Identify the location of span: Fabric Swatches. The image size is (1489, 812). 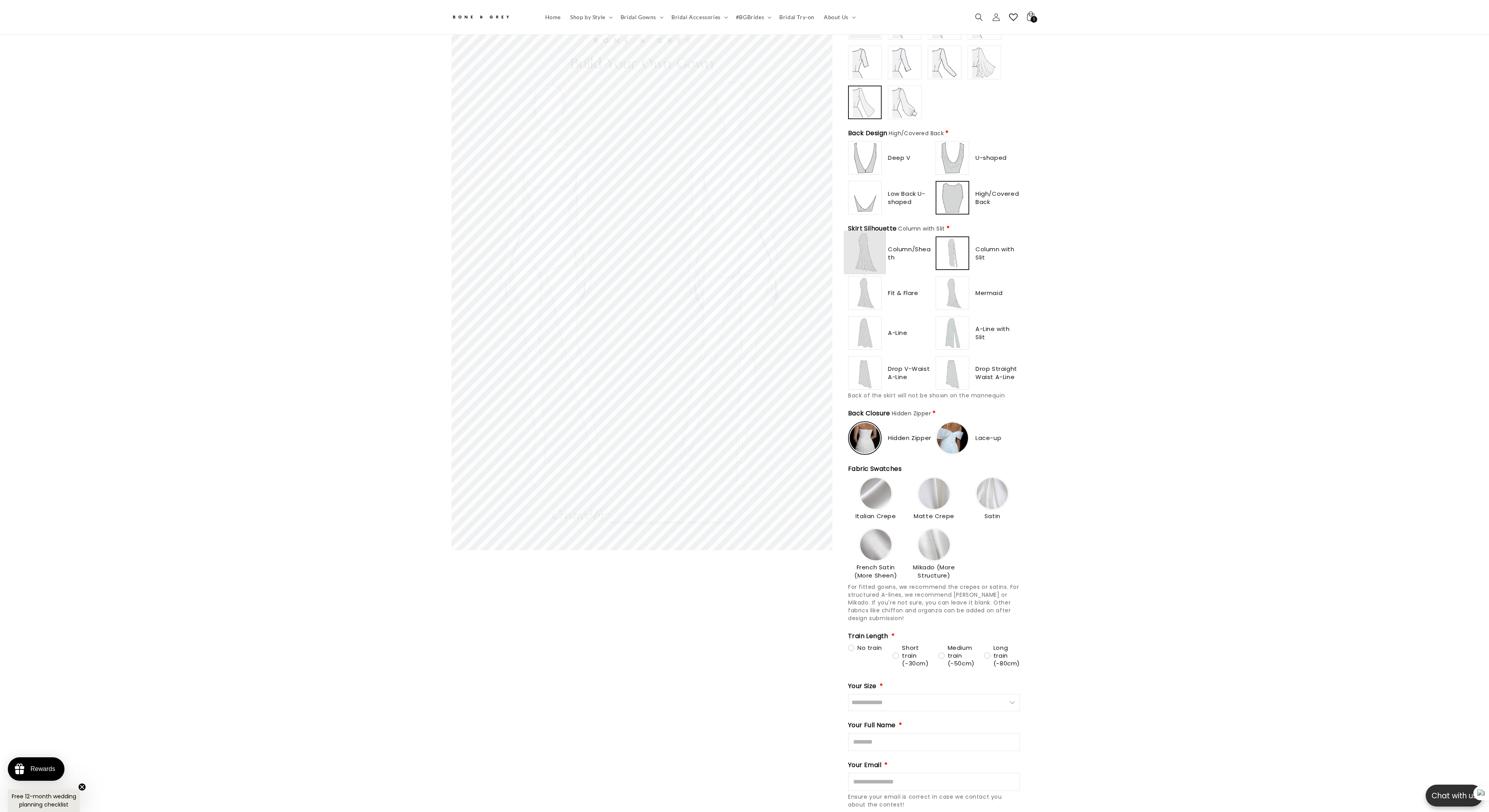
(876, 469).